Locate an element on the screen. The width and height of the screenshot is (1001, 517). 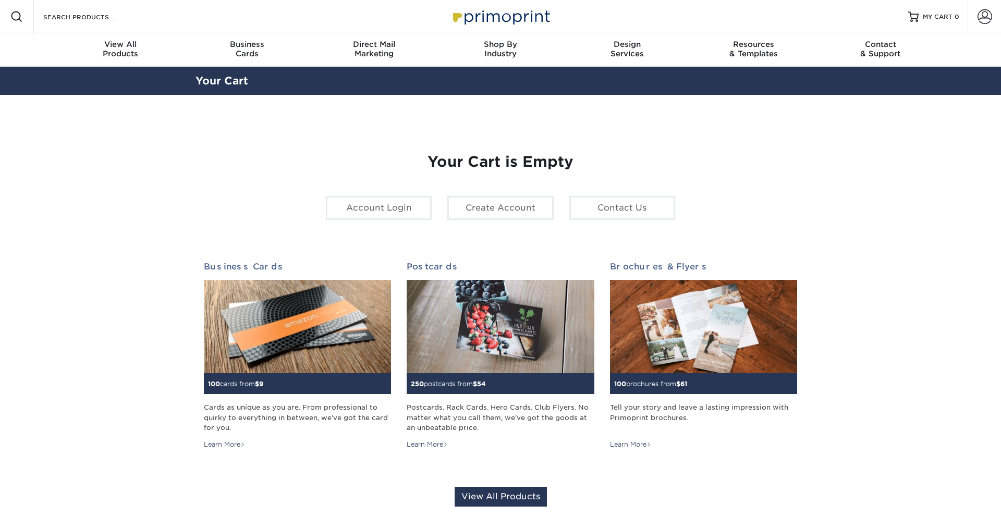
img: Postcards is located at coordinates (500, 327).